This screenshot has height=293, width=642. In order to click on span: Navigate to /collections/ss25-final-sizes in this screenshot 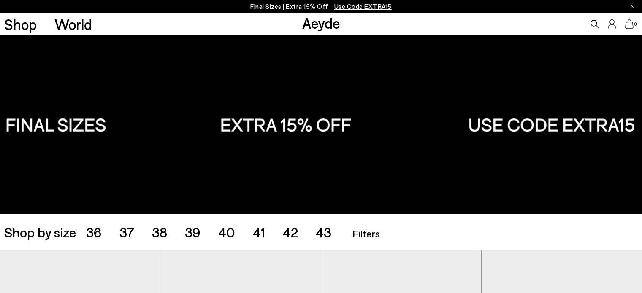, I will do `click(363, 6)`.